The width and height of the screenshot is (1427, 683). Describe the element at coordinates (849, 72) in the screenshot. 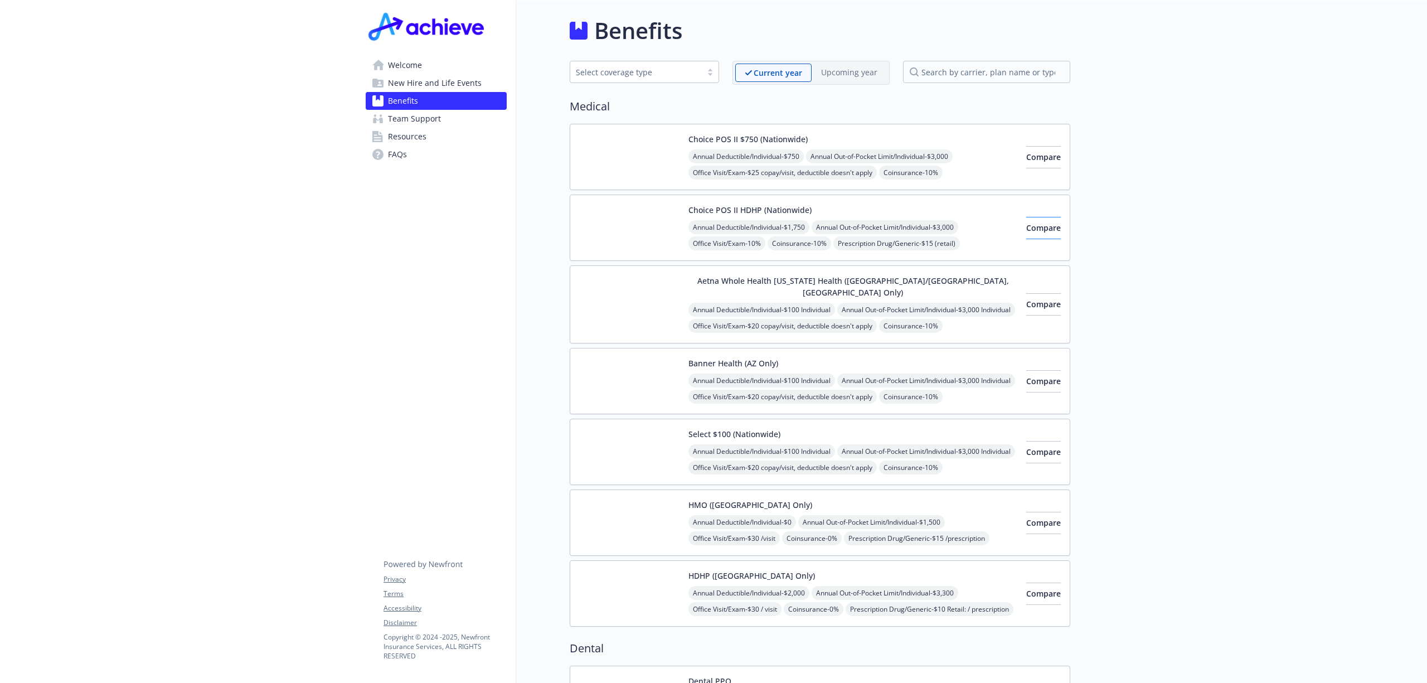

I see `span: Upcoming year` at that location.